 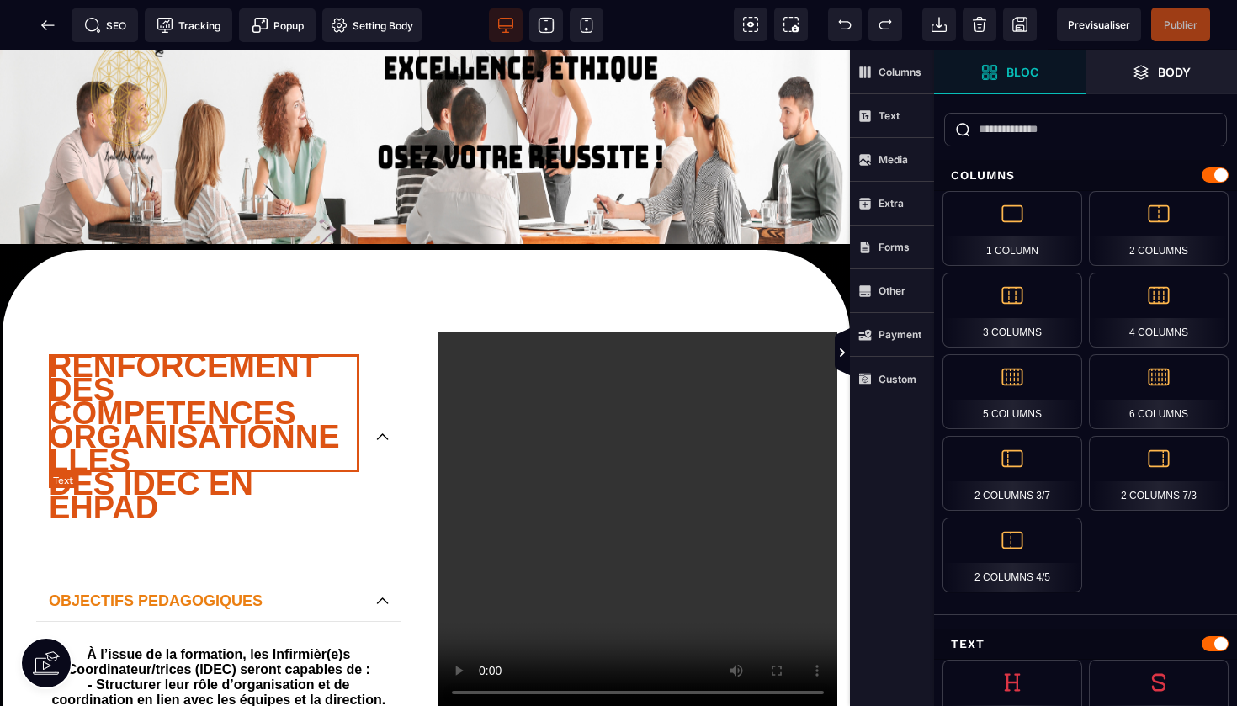 What do you see at coordinates (889, 115) in the screenshot?
I see `strong: Text` at bounding box center [889, 115].